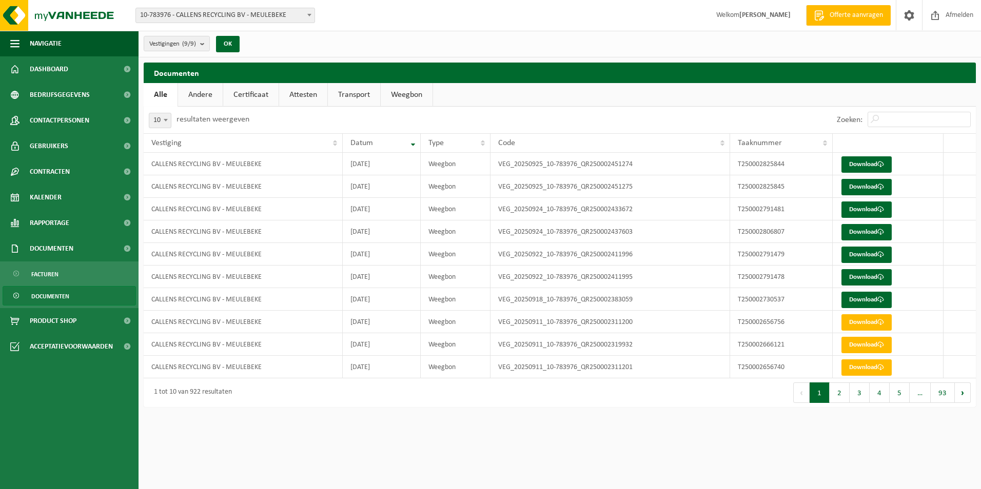 This screenshot has width=981, height=489. What do you see at coordinates (859, 393) in the screenshot?
I see `button: 3` at bounding box center [859, 393].